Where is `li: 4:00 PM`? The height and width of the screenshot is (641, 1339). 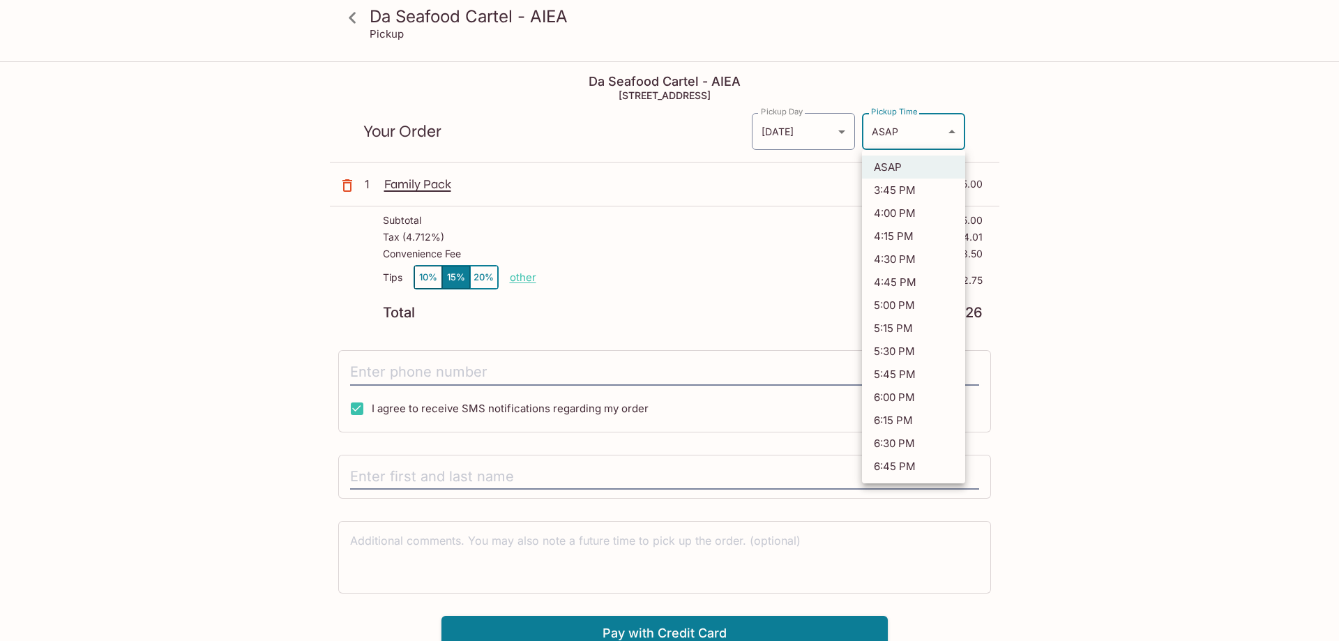
li: 4:00 PM is located at coordinates (914, 213).